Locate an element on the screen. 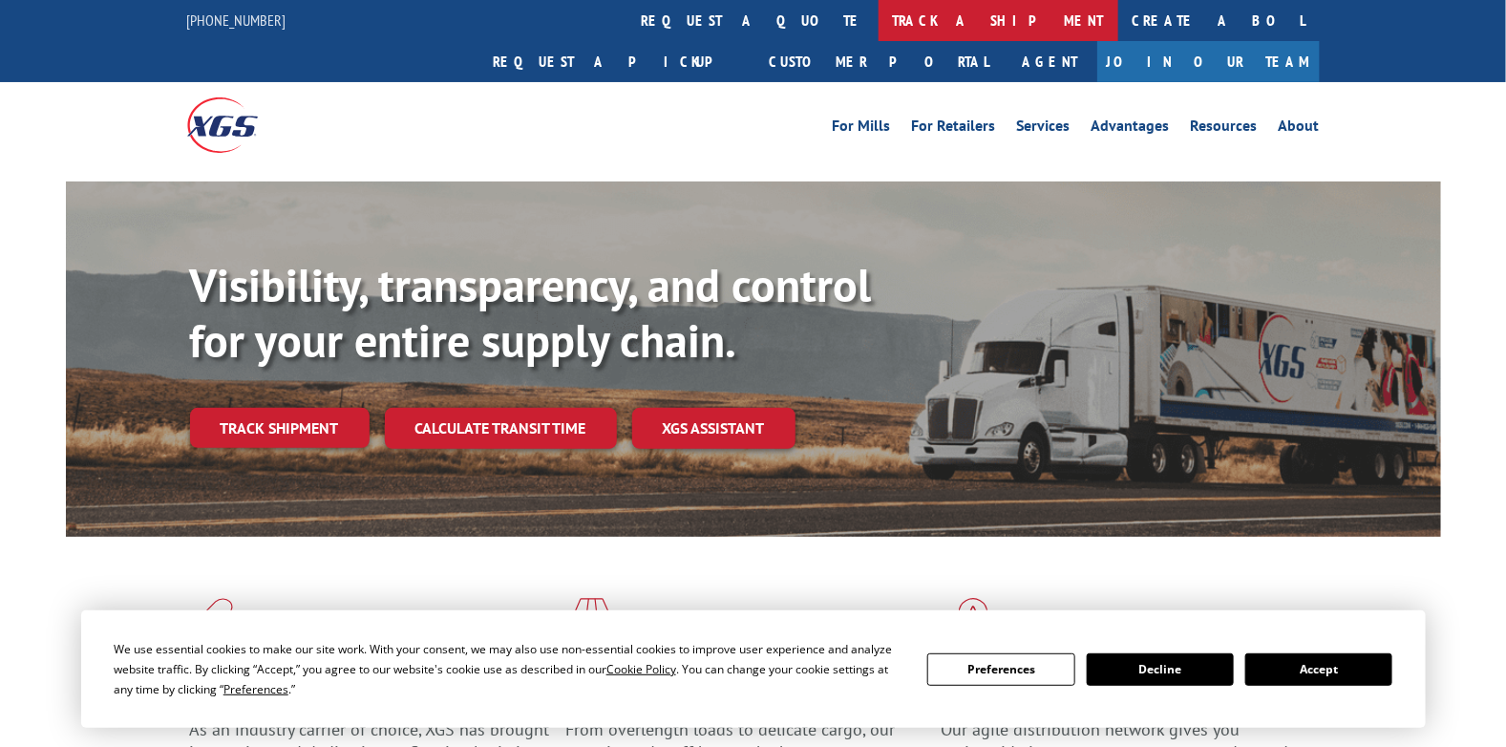 The height and width of the screenshot is (747, 1506). a: XGS ASSISTANT is located at coordinates (713, 428).